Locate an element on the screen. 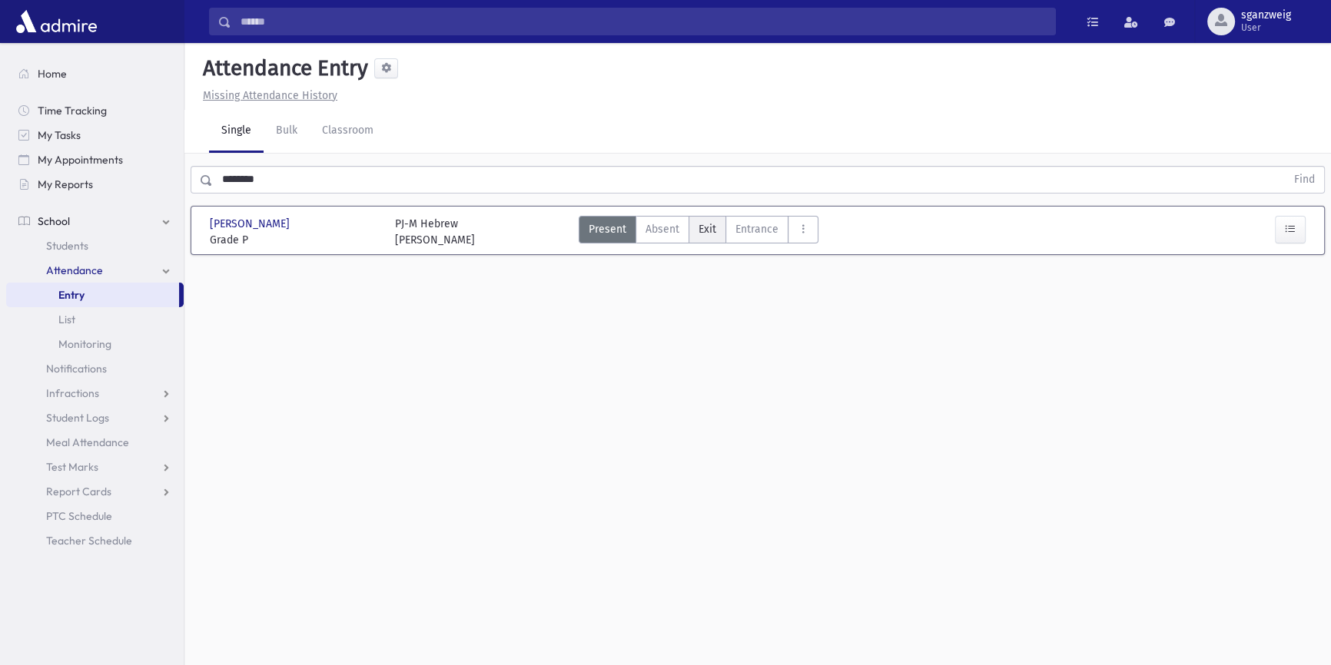  a: Missing Attendance History is located at coordinates (267, 95).